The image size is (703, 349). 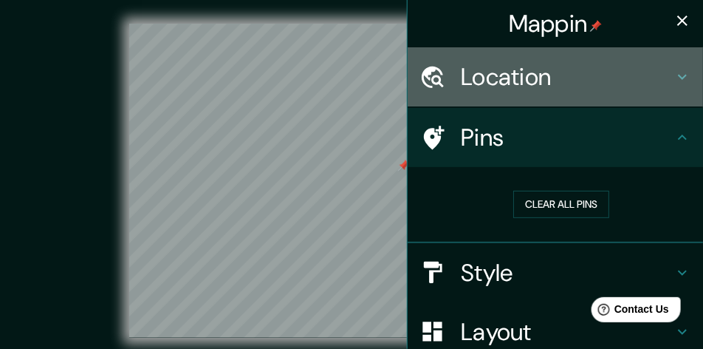 I want to click on h4: Location, so click(x=567, y=77).